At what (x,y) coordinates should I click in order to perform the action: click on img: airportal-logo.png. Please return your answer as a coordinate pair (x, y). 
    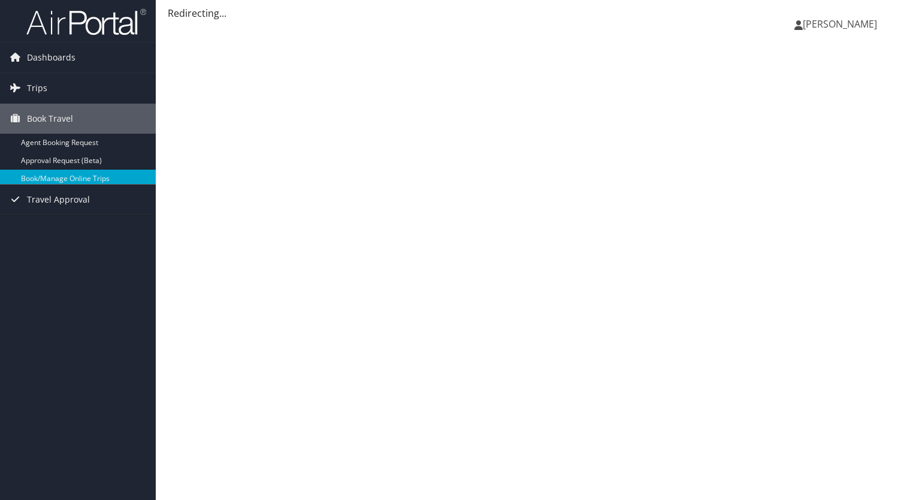
    Looking at the image, I should click on (86, 22).